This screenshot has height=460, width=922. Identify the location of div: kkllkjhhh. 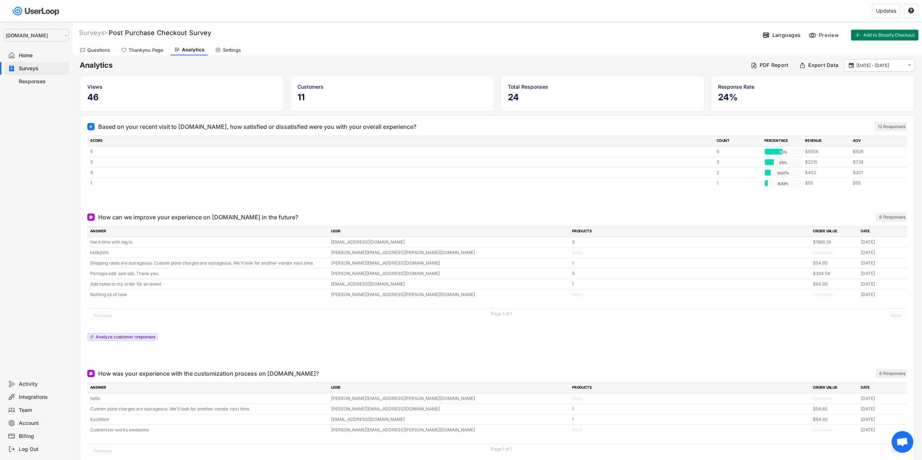
(208, 253).